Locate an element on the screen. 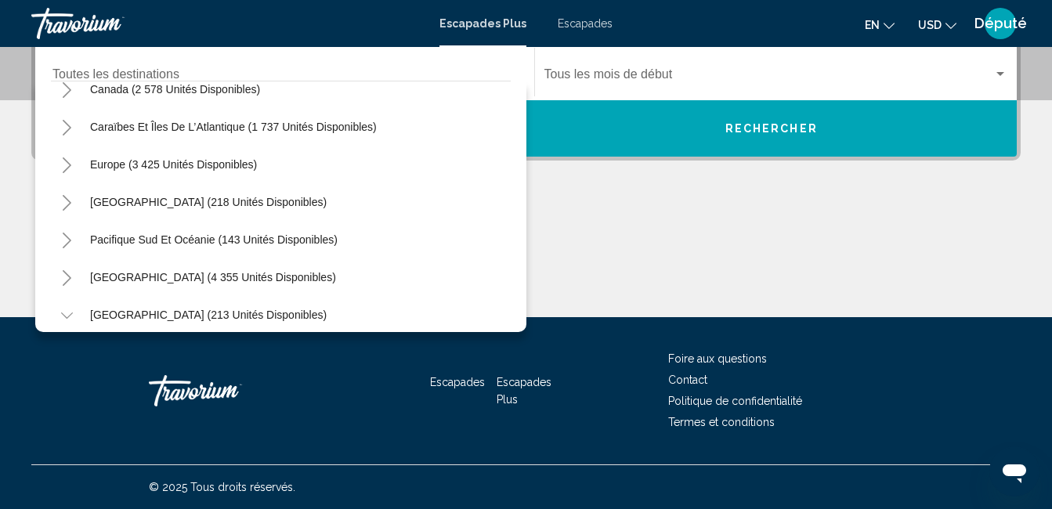 The width and height of the screenshot is (1052, 509). span: Rechercher is located at coordinates (772, 129).